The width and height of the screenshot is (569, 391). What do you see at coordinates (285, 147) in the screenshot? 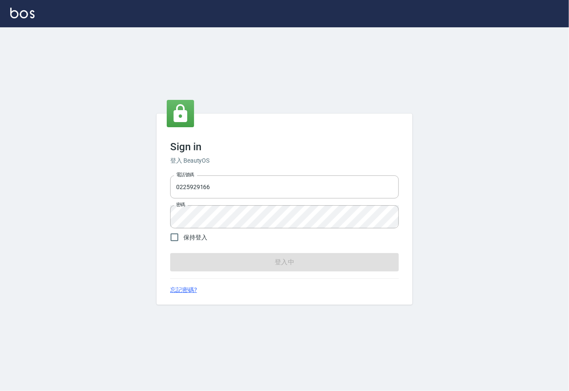
I see `h3: Sign in` at bounding box center [285, 147].